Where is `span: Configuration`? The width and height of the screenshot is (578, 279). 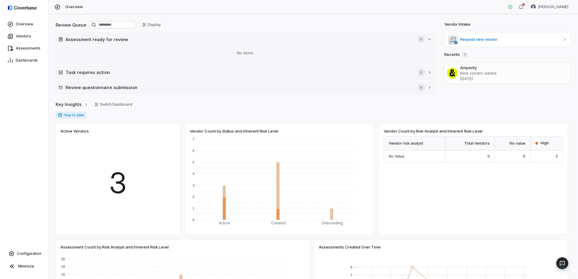
span: Configuration is located at coordinates (29, 254).